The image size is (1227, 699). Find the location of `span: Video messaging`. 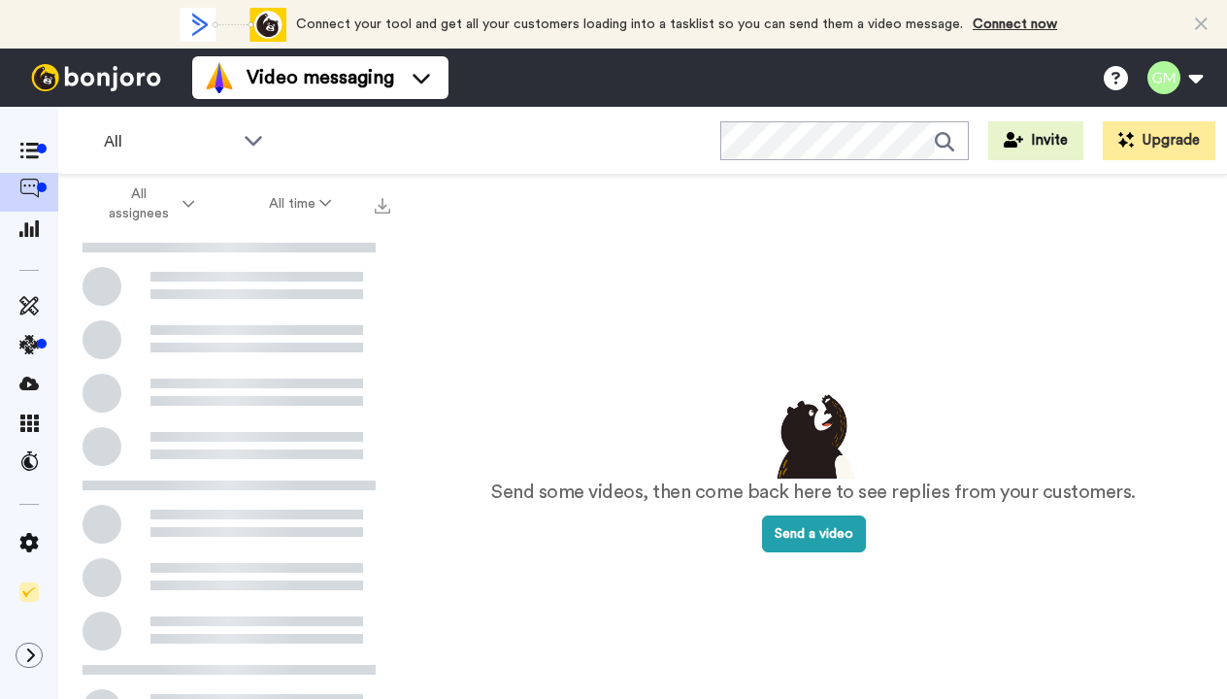

span: Video messaging is located at coordinates (320, 78).